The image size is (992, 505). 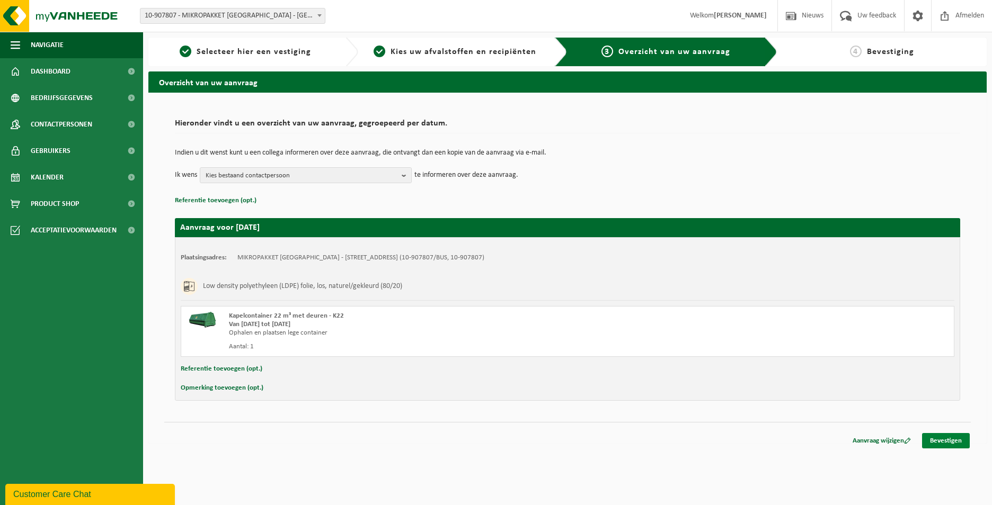 What do you see at coordinates (85, 13) in the screenshot?
I see `div: Customer Care Chat` at bounding box center [85, 13].